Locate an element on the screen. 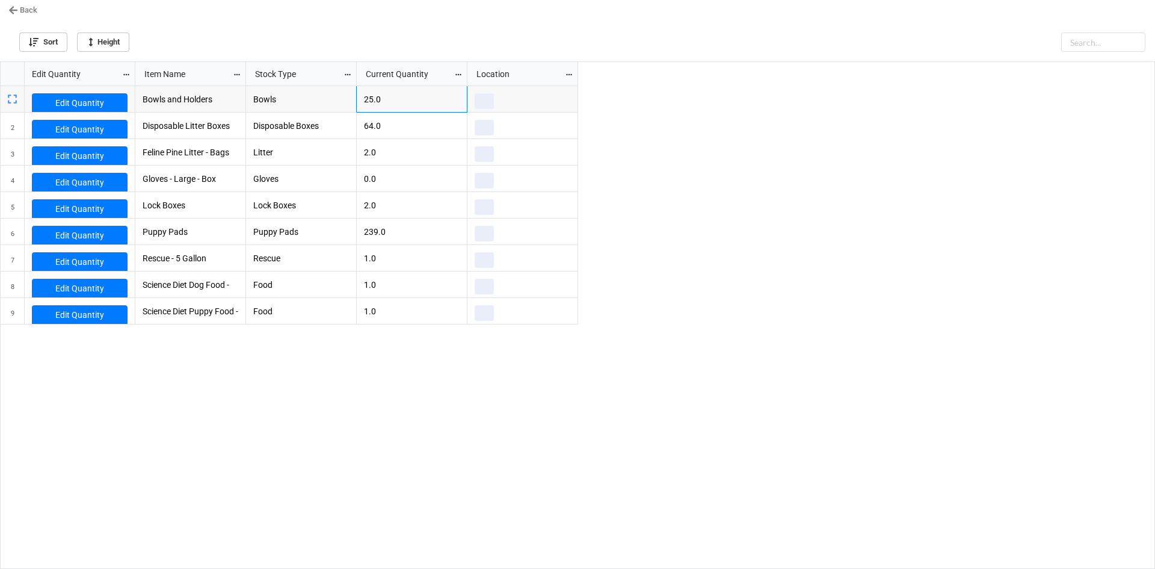 This screenshot has width=1155, height=569. span: 8 is located at coordinates (13, 284).